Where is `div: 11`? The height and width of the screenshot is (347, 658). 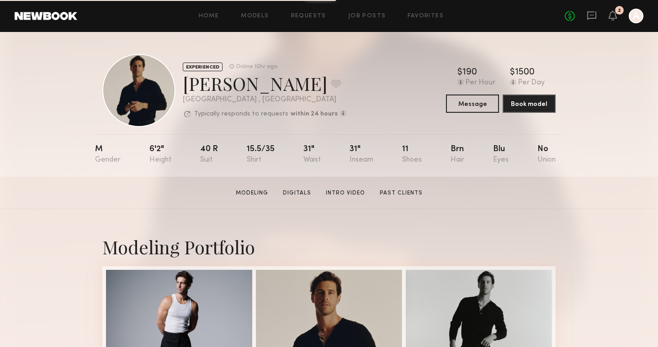 div: 11 is located at coordinates (412, 154).